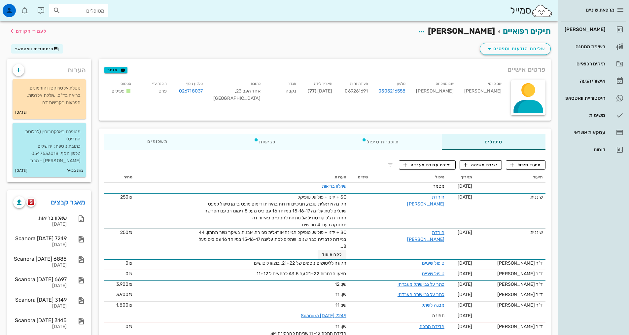  What do you see at coordinates (493, 142) in the screenshot?
I see `div: טיפולים` at bounding box center [493, 142].